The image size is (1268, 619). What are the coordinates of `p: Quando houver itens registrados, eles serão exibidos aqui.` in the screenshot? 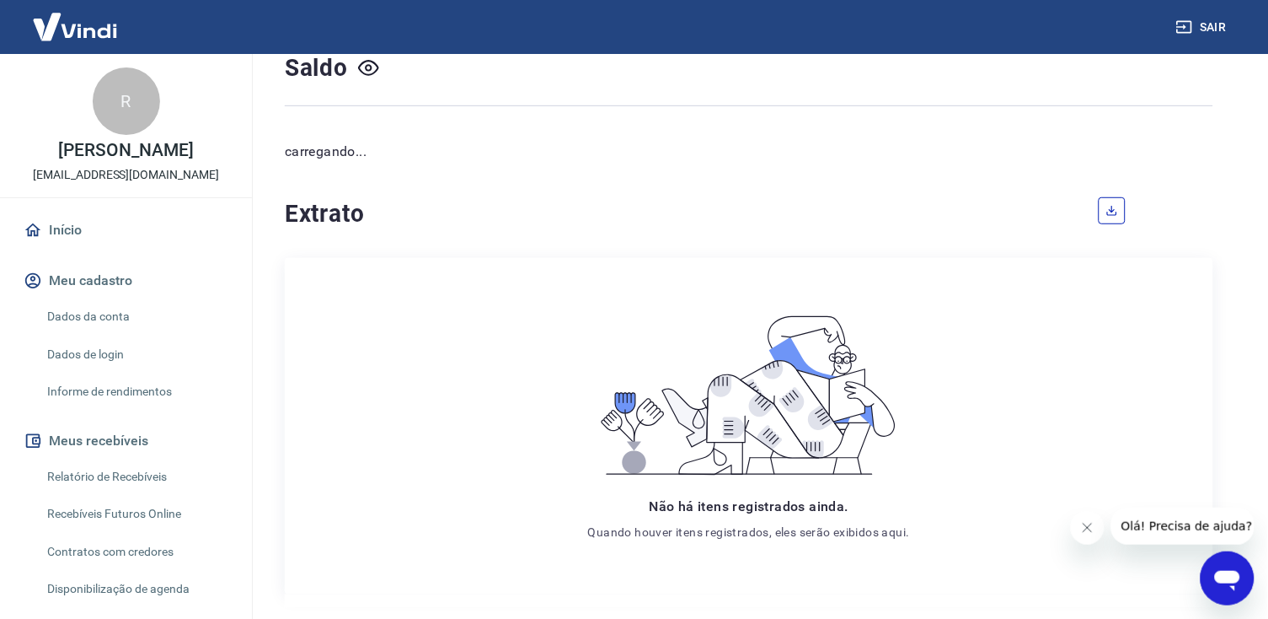 It's located at (749, 532).